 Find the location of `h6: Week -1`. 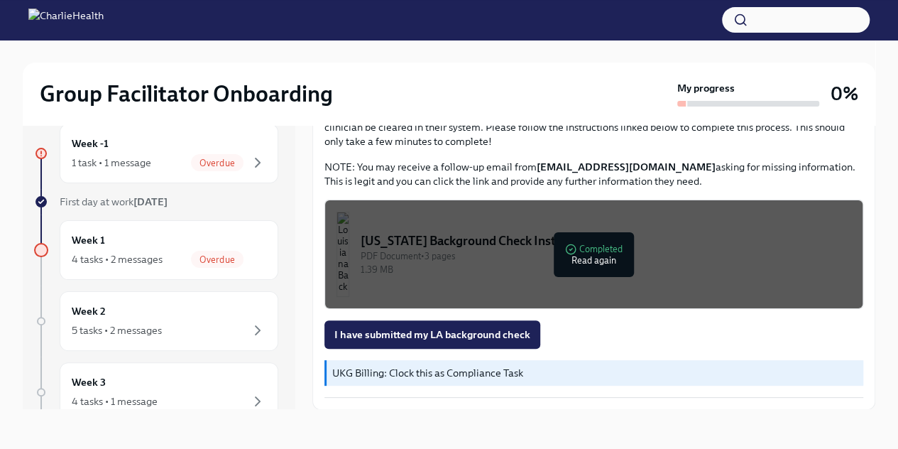

h6: Week -1 is located at coordinates (90, 143).